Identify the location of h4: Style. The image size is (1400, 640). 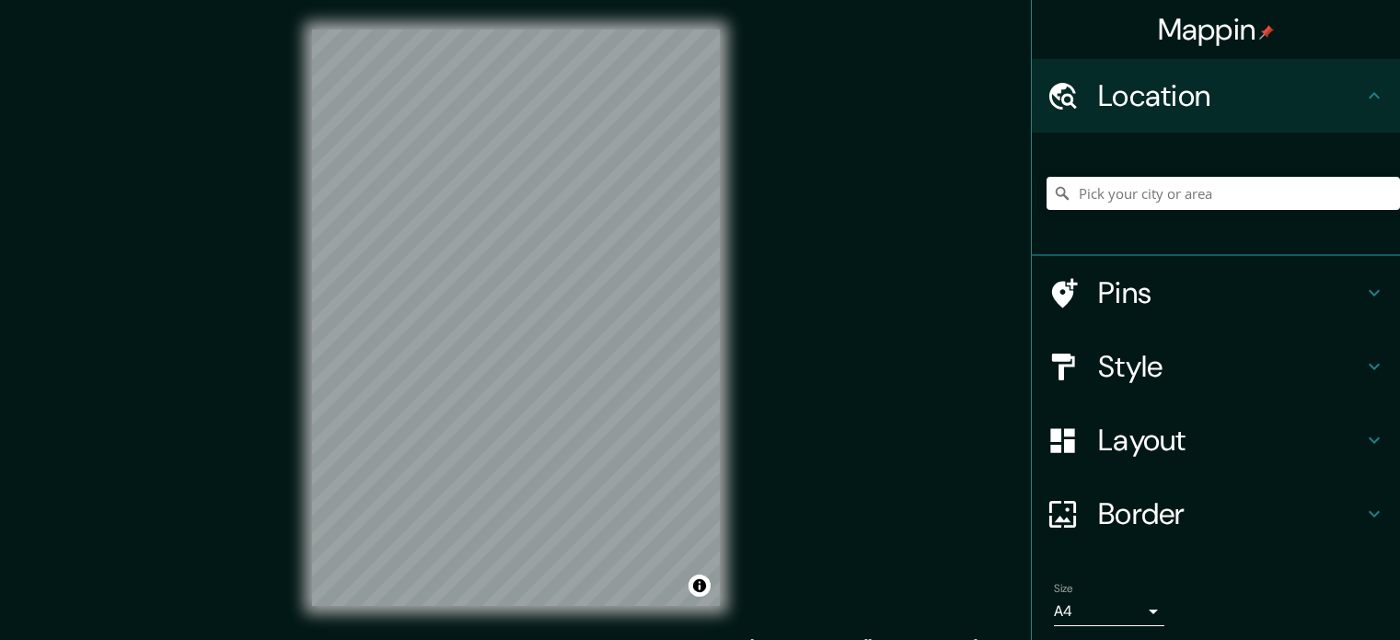
(1231, 366).